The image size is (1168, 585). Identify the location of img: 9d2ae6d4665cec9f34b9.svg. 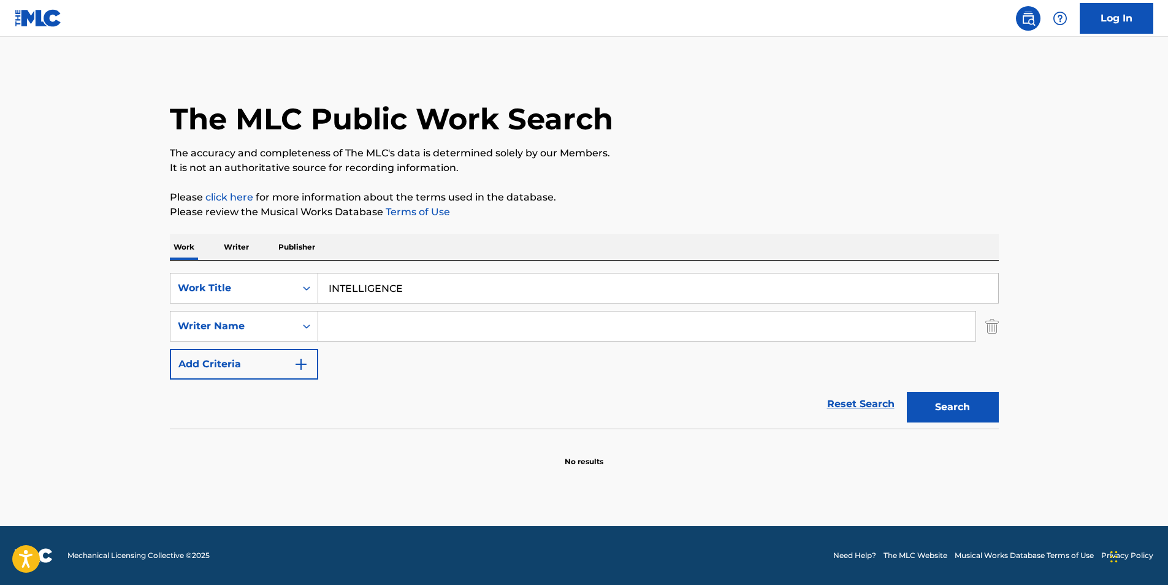
(301, 364).